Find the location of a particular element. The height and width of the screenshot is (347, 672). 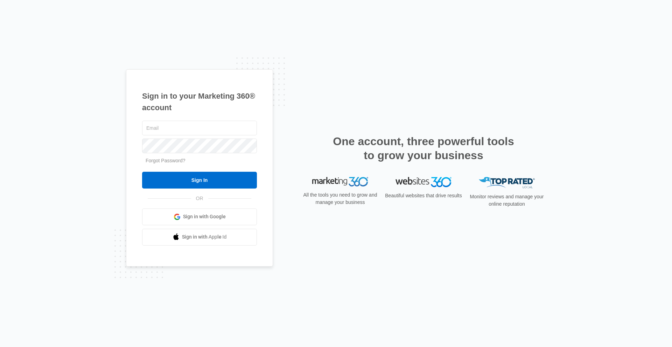

span: OR is located at coordinates (200, 198).